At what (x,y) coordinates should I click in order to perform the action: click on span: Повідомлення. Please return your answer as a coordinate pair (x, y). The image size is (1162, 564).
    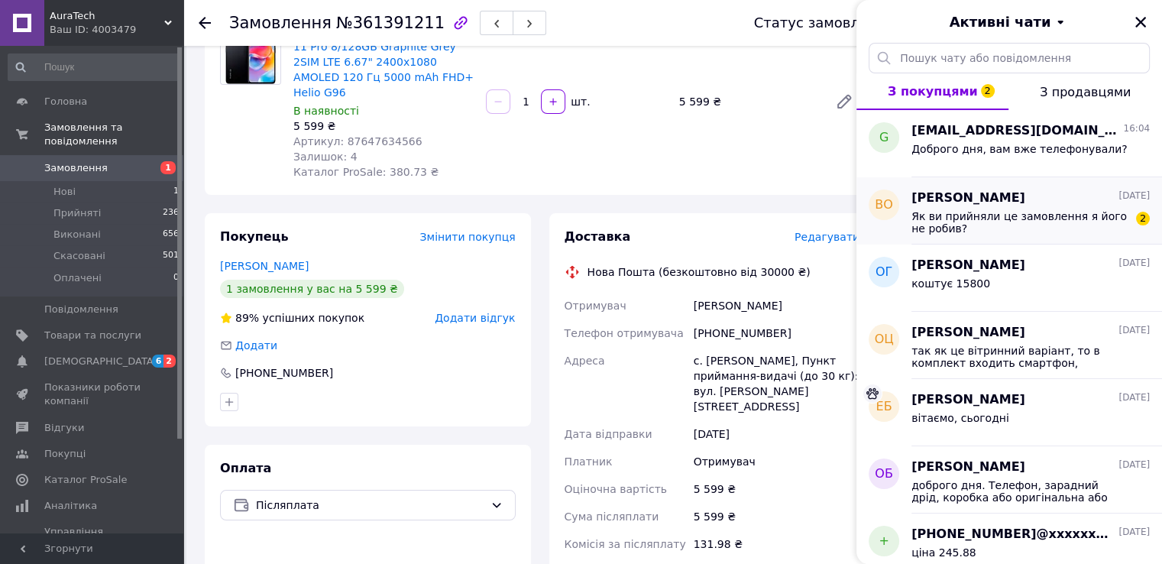
    Looking at the image, I should click on (81, 309).